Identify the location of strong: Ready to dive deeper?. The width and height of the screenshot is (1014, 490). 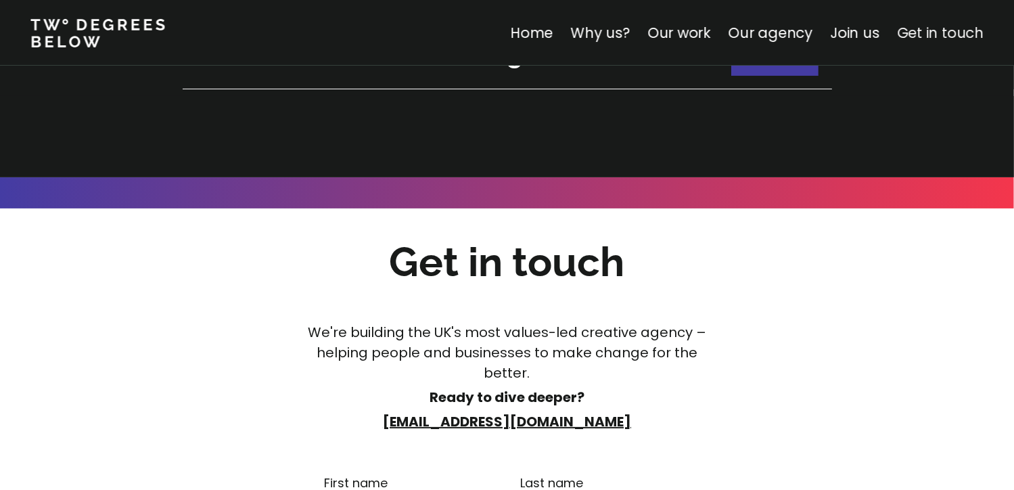
(507, 397).